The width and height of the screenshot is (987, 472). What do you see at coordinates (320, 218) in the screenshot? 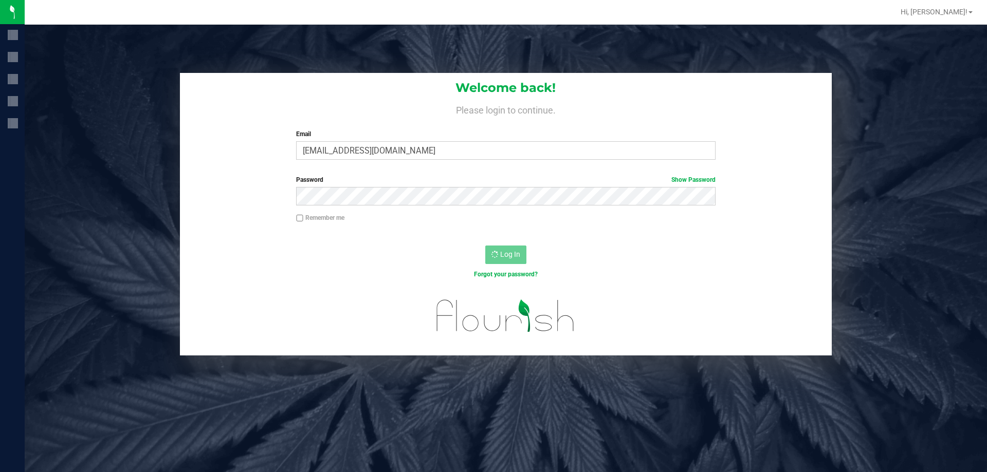
I see `label: Remember me` at bounding box center [320, 218].